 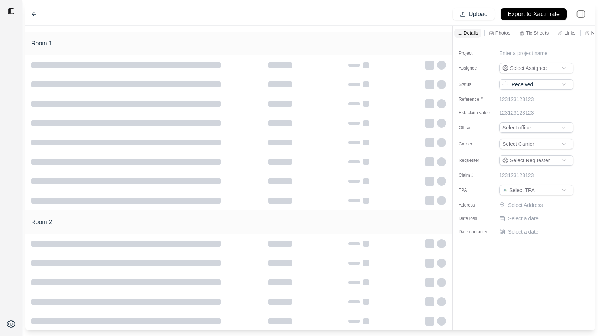 I want to click on p: Photos, so click(x=503, y=33).